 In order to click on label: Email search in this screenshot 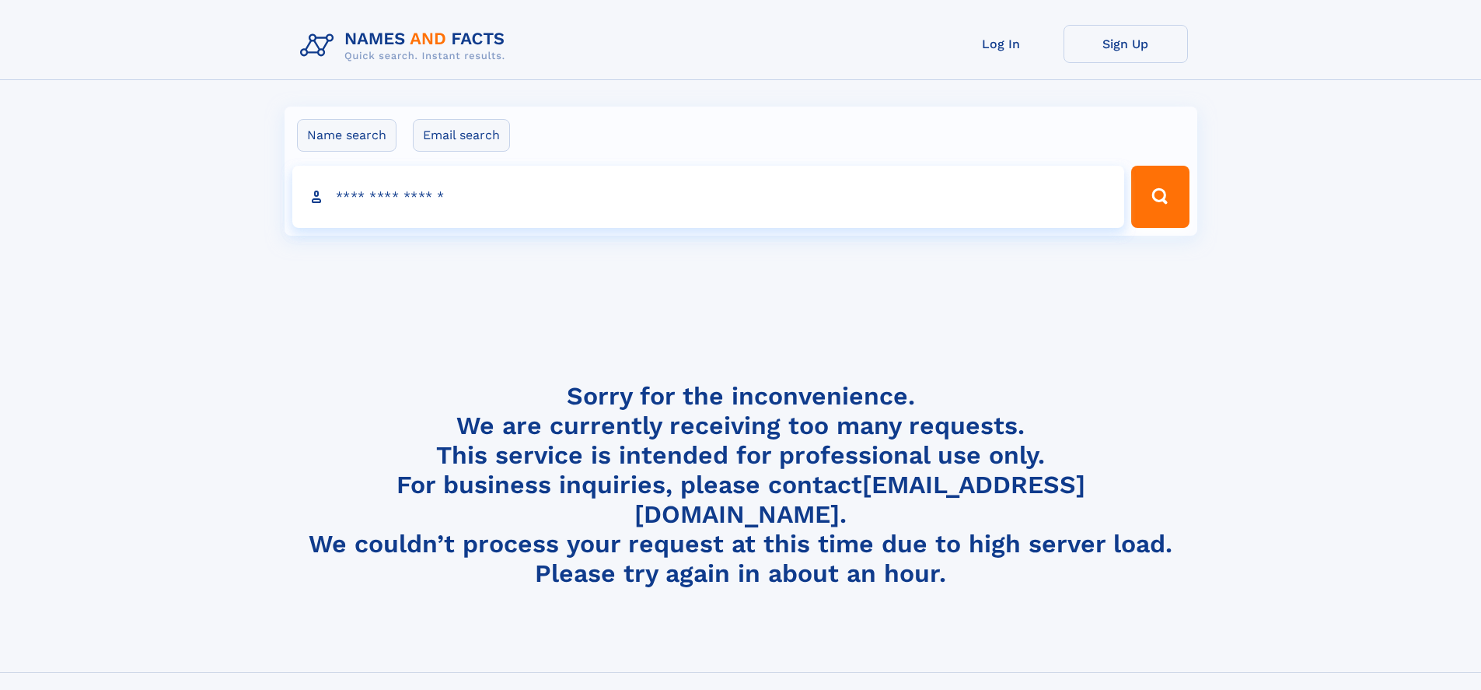, I will do `click(461, 135)`.